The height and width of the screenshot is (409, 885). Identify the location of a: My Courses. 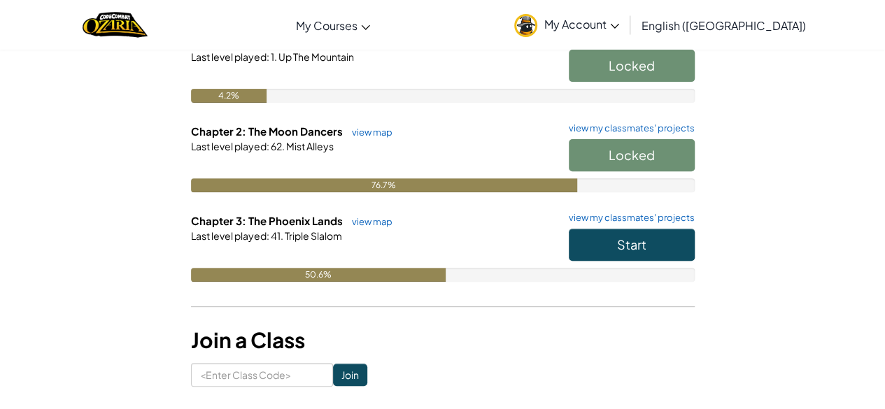
(333, 25).